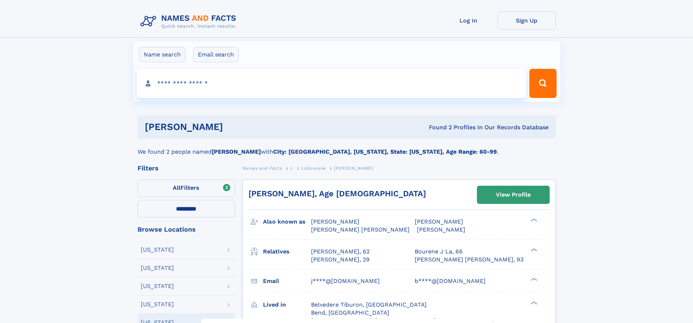  I want to click on a: Bourene J La, 66, so click(439, 251).